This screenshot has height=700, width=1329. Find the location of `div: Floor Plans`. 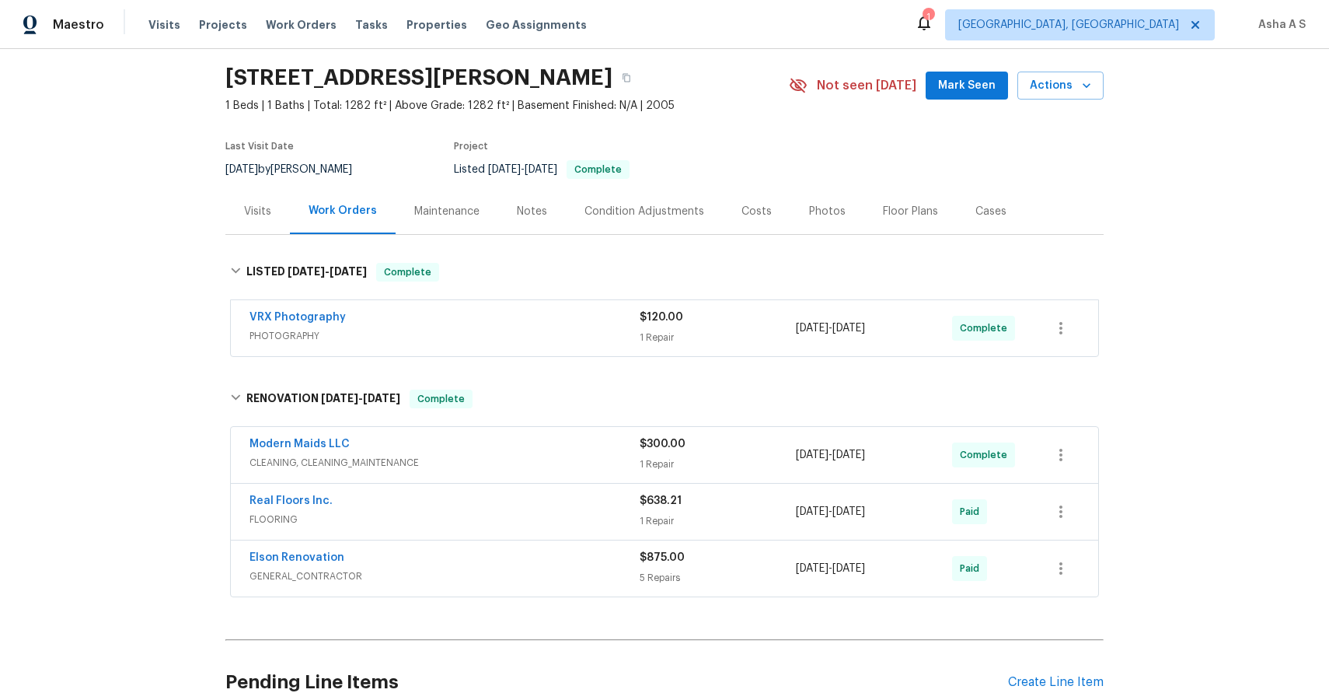

div: Floor Plans is located at coordinates (910, 211).